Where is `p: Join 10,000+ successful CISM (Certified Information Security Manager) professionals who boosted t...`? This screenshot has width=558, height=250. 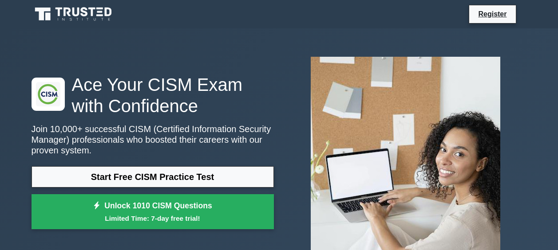
p: Join 10,000+ successful CISM (Certified Information Security Manager) professionals who boosted t... is located at coordinates (153, 140).